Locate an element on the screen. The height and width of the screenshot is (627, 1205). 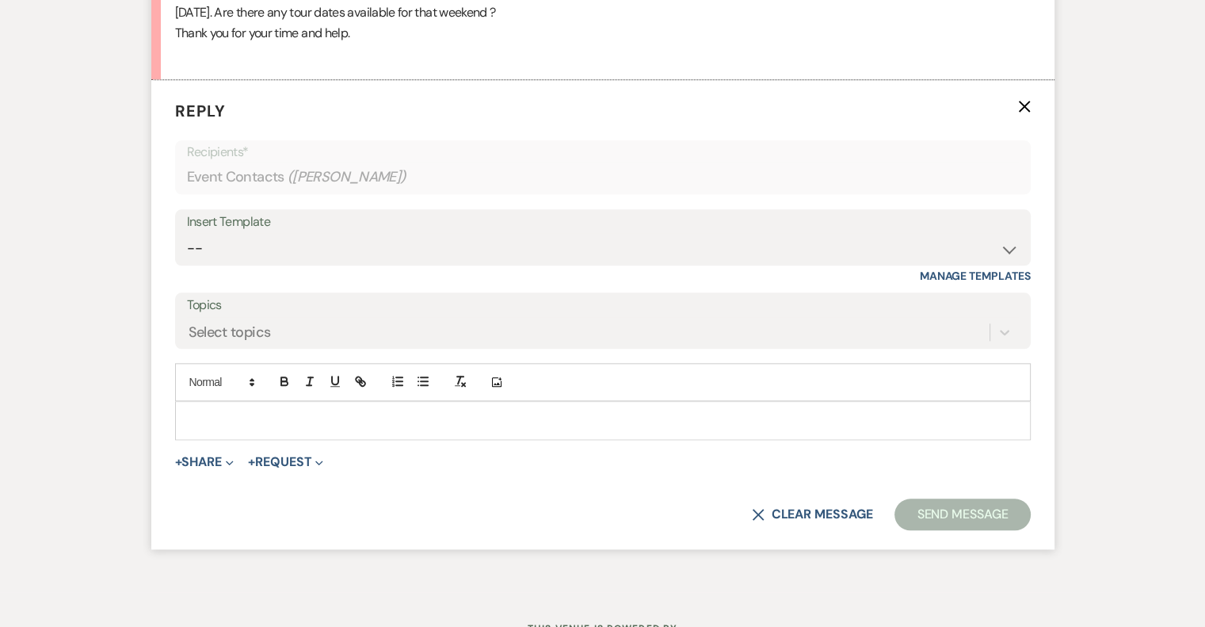
div: Insert Template is located at coordinates (603, 222).